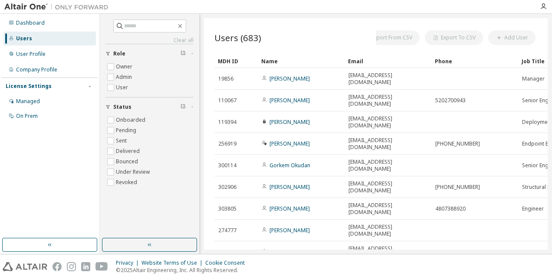 Image resolution: width=552 pixels, height=279 pixels. I want to click on a: Clear all, so click(149, 40).